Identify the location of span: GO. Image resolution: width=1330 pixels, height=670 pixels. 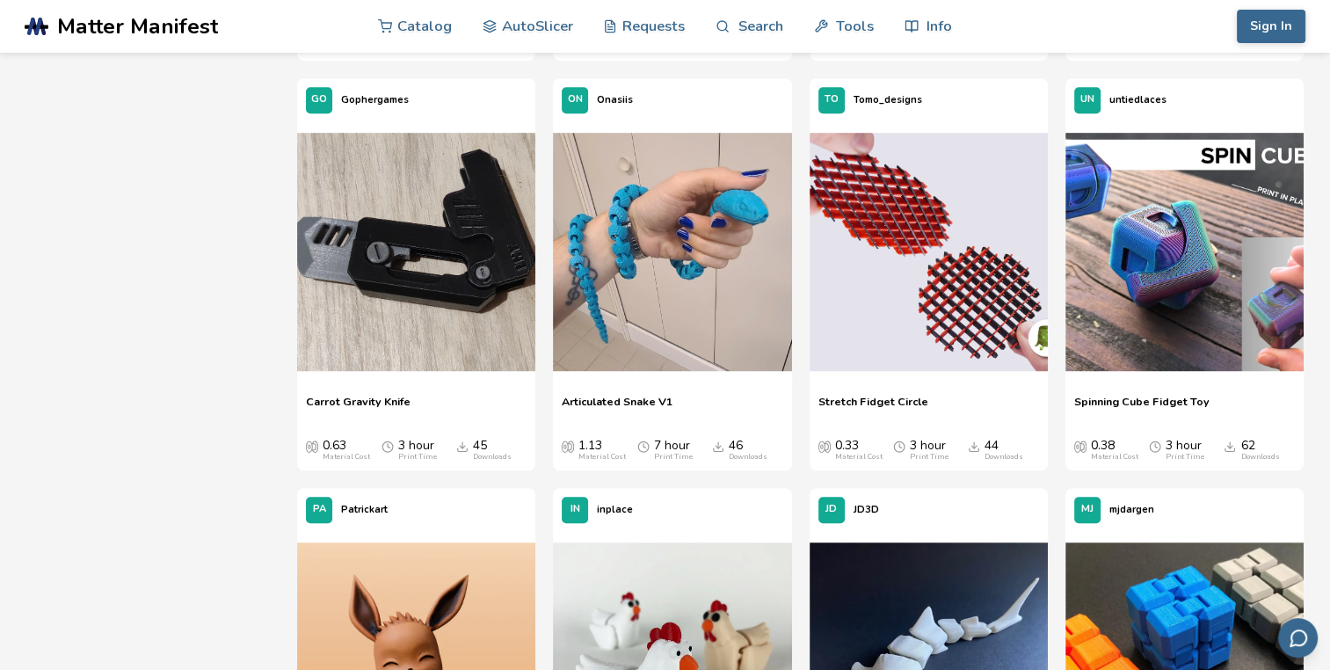
(319, 99).